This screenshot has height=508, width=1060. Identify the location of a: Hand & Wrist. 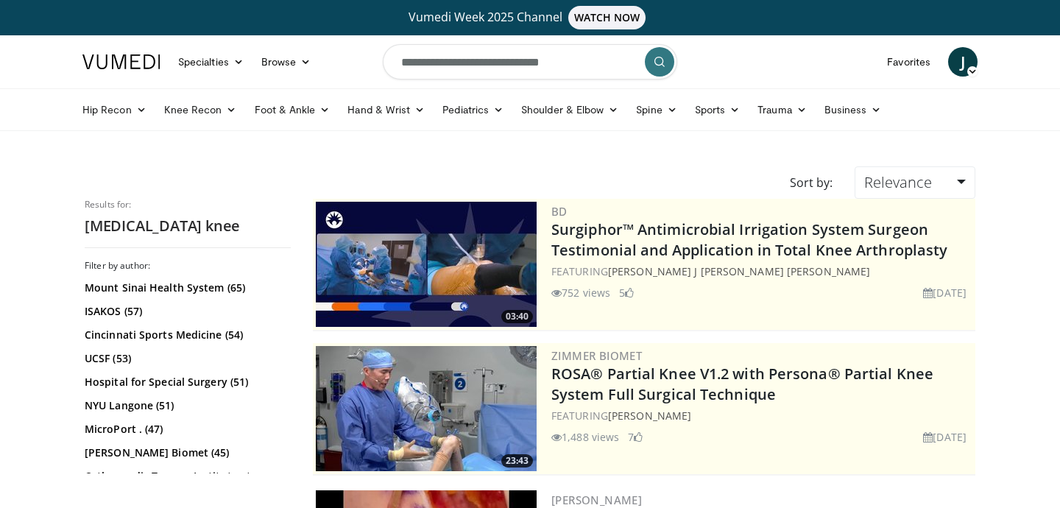
(386, 110).